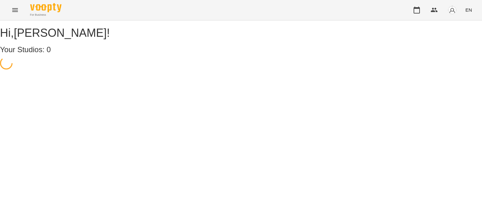 The width and height of the screenshot is (482, 221). I want to click on button: EN, so click(469, 10).